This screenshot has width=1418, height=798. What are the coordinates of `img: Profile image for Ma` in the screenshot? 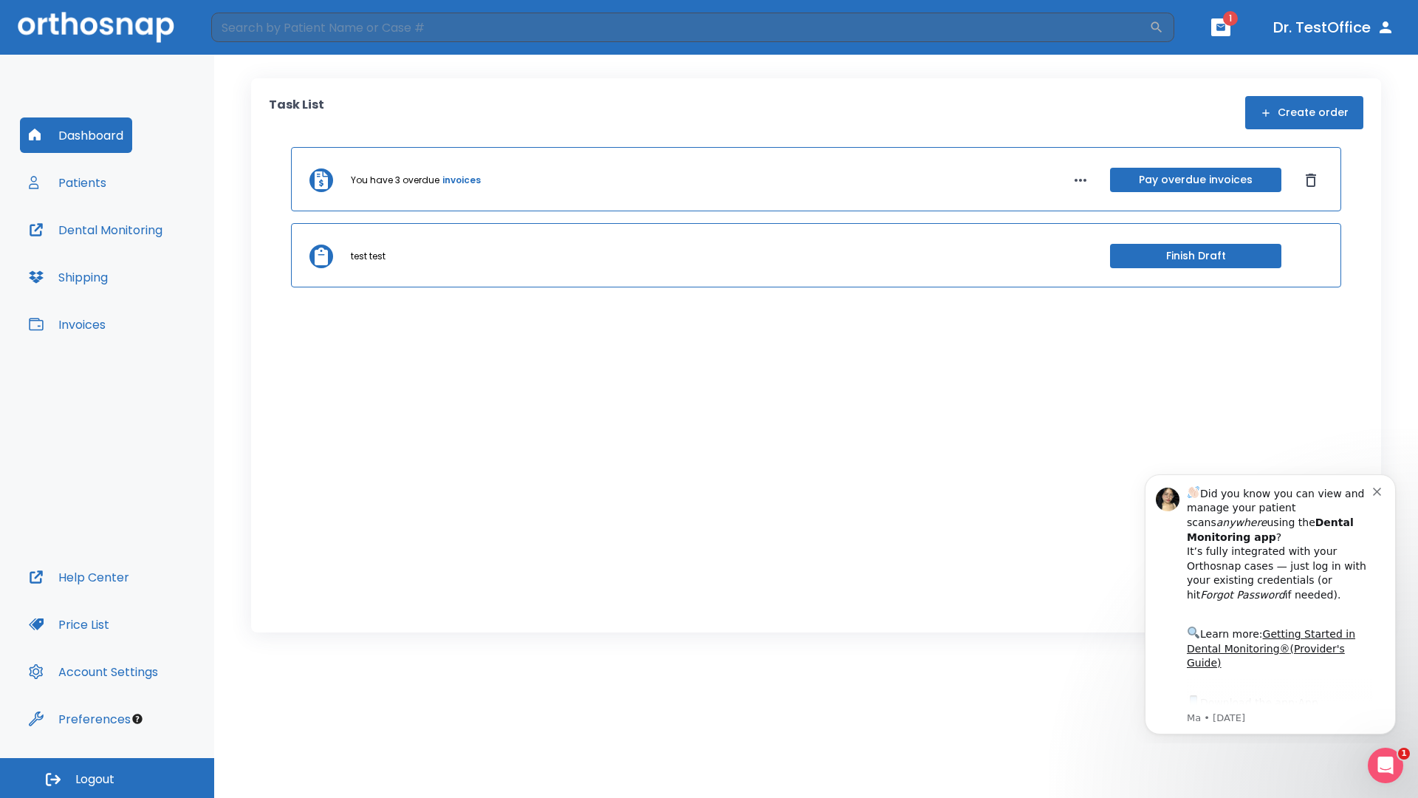 It's located at (45, 38).